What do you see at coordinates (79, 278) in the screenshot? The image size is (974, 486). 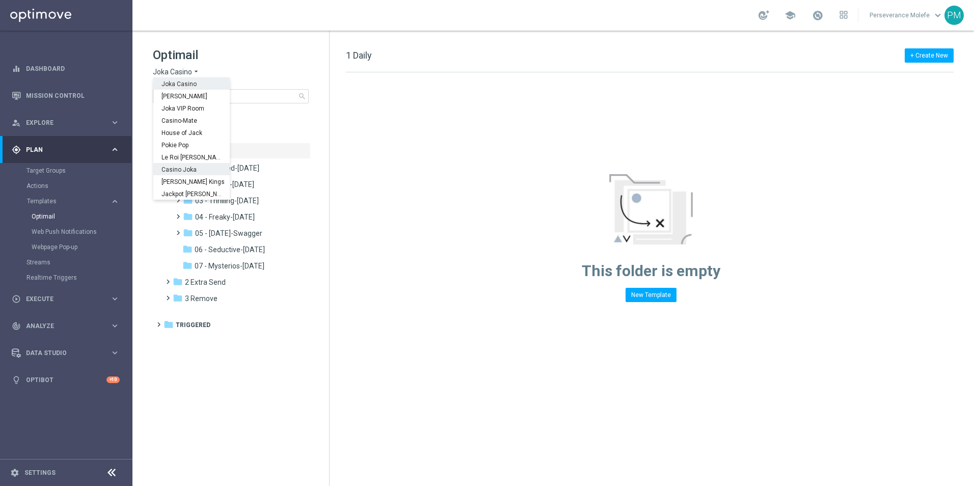 I see `div: Realtime Triggers` at bounding box center [79, 278].